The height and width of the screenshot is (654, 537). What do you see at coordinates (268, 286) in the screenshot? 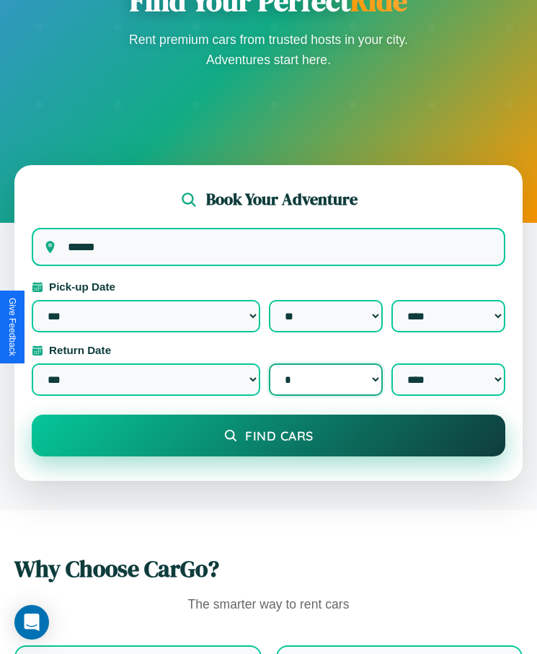
I see `label: Pick-up Date` at bounding box center [268, 286].